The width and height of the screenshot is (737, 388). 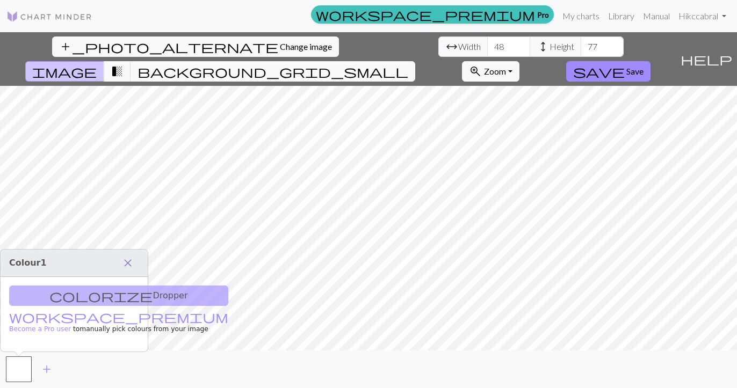 I want to click on span: Width, so click(x=469, y=47).